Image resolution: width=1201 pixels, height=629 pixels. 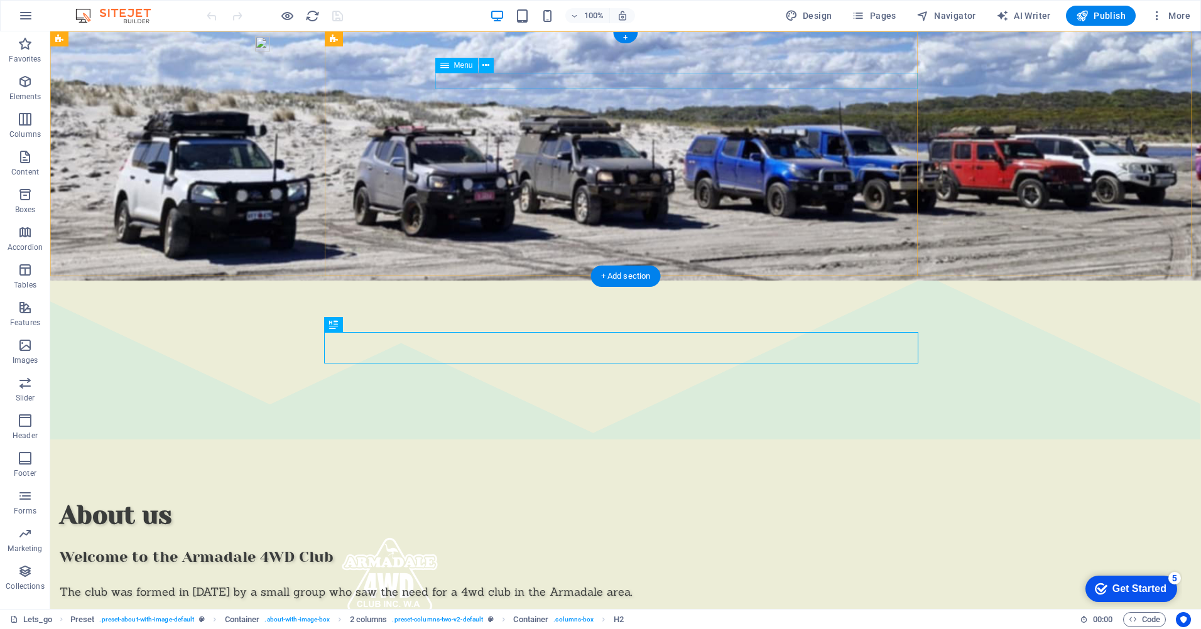 I want to click on p: Columns, so click(x=25, y=134).